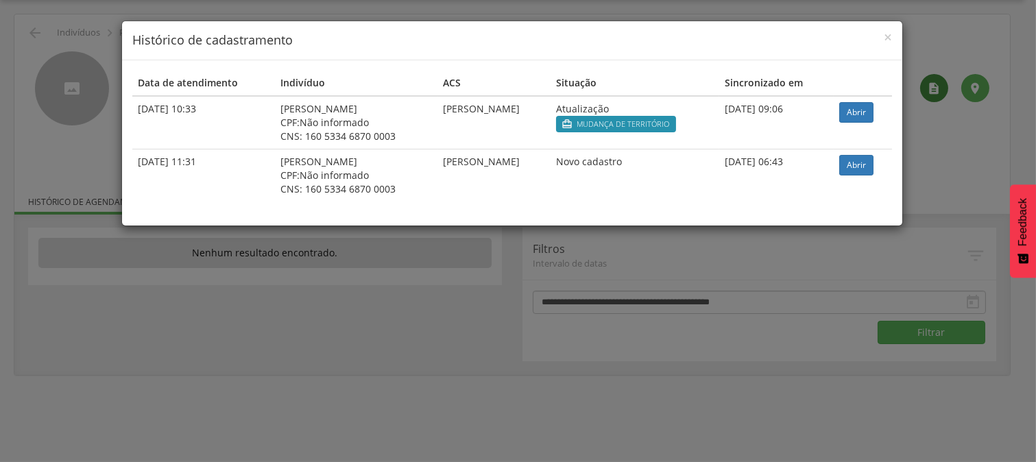 This screenshot has height=462, width=1036. What do you see at coordinates (888, 37) in the screenshot?
I see `button: Close` at bounding box center [888, 37].